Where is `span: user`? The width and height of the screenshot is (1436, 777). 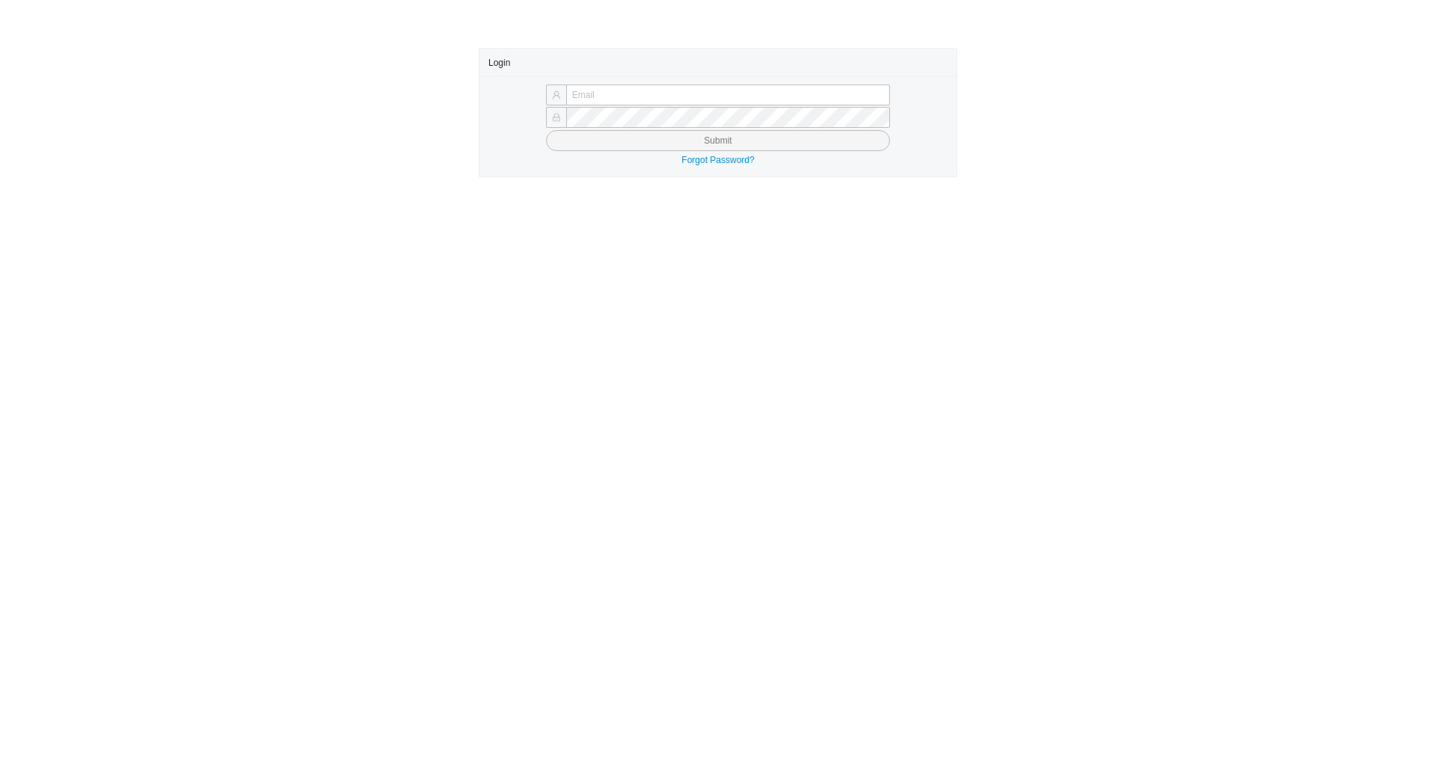 span: user is located at coordinates (556, 95).